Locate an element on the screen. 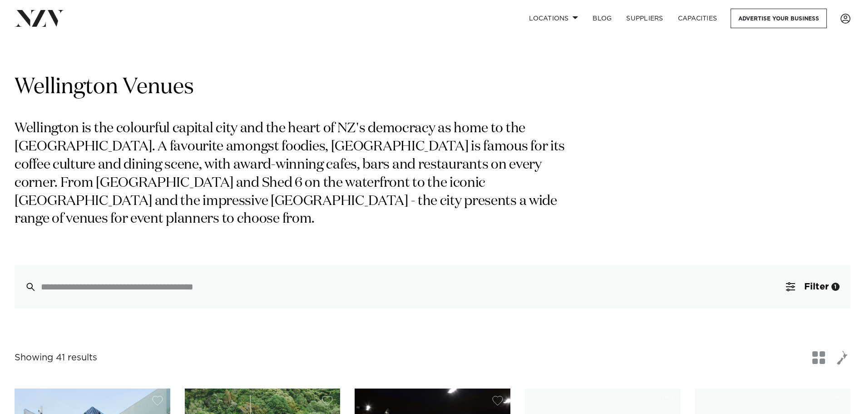  img: nzv-logo.png is located at coordinates (39, 18).